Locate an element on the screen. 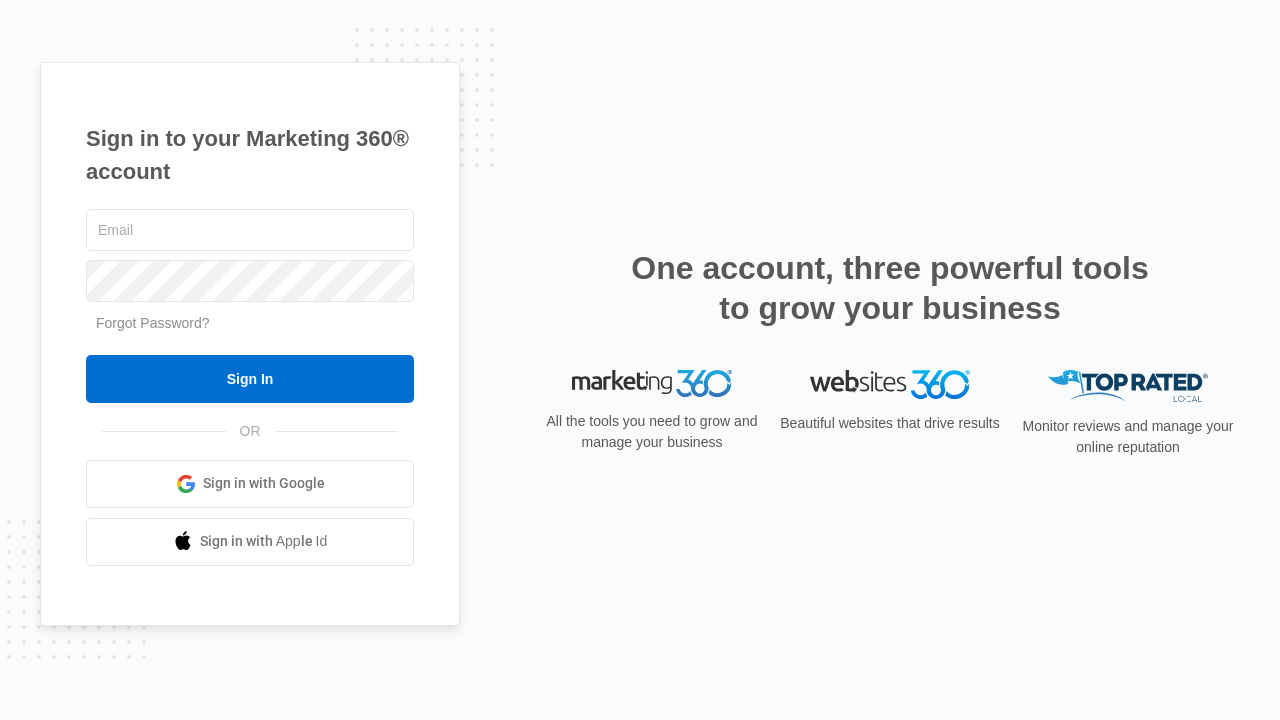 The height and width of the screenshot is (720, 1280). input: Sign In is located at coordinates (250, 379).